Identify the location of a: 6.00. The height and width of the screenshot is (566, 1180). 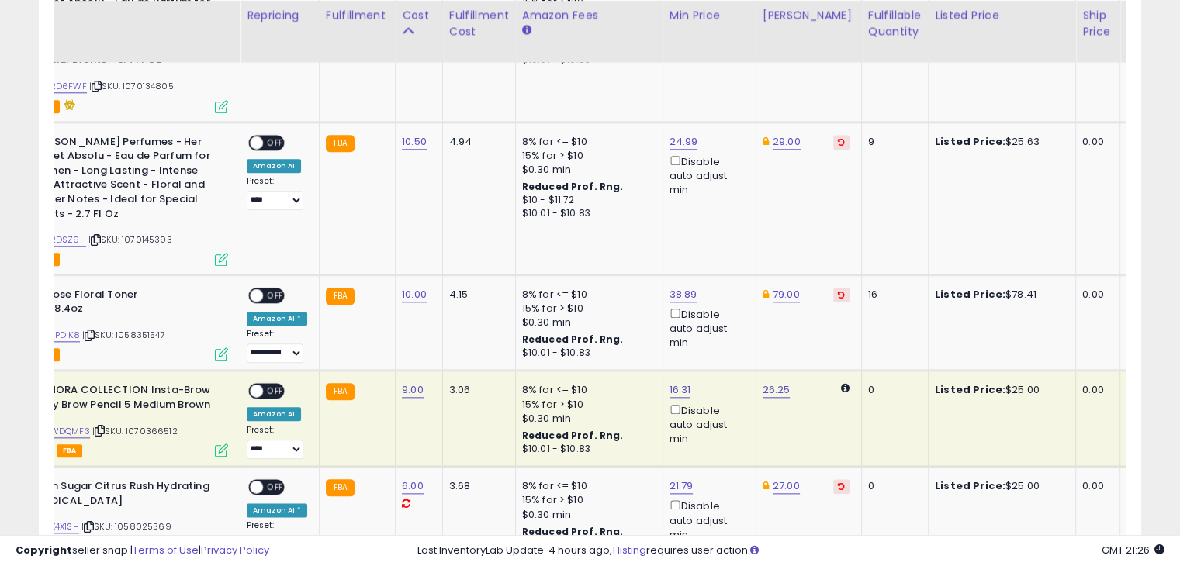
(413, 486).